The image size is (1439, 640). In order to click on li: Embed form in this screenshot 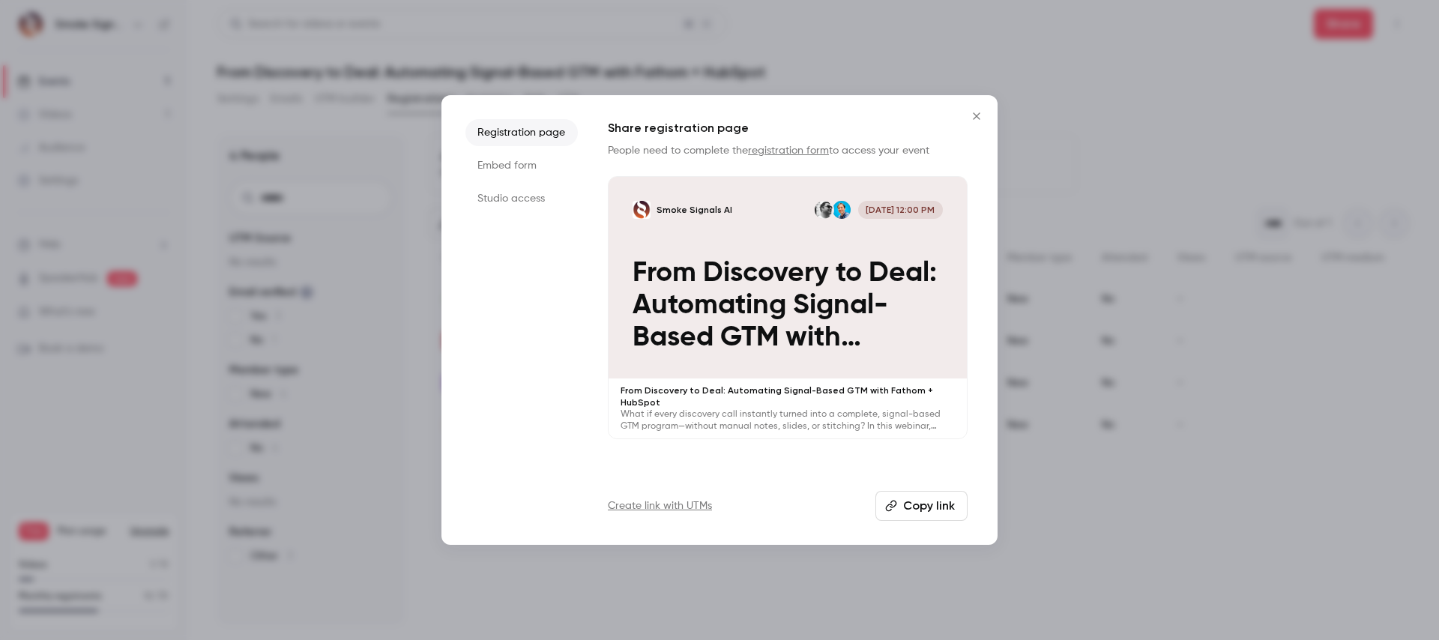, I will do `click(522, 166)`.